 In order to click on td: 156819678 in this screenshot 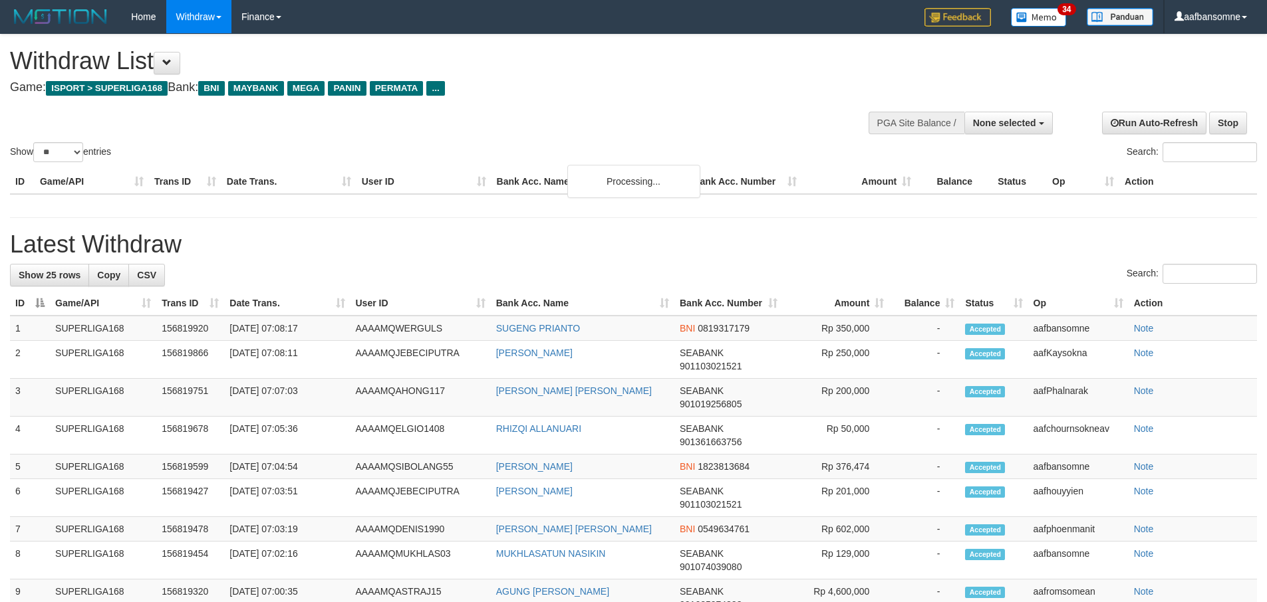, I will do `click(190, 436)`.